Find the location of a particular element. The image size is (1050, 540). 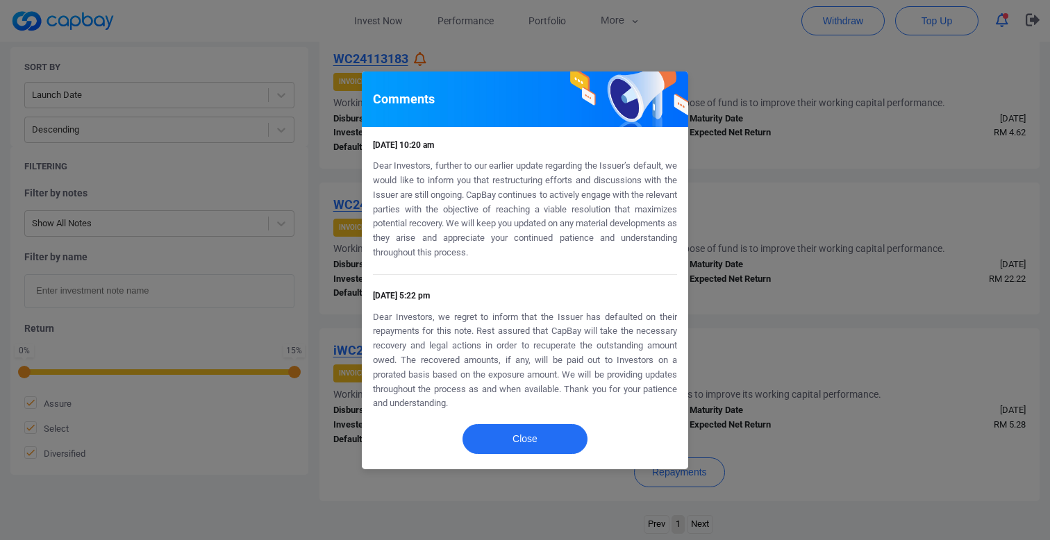

h5: Comments is located at coordinates (403, 99).